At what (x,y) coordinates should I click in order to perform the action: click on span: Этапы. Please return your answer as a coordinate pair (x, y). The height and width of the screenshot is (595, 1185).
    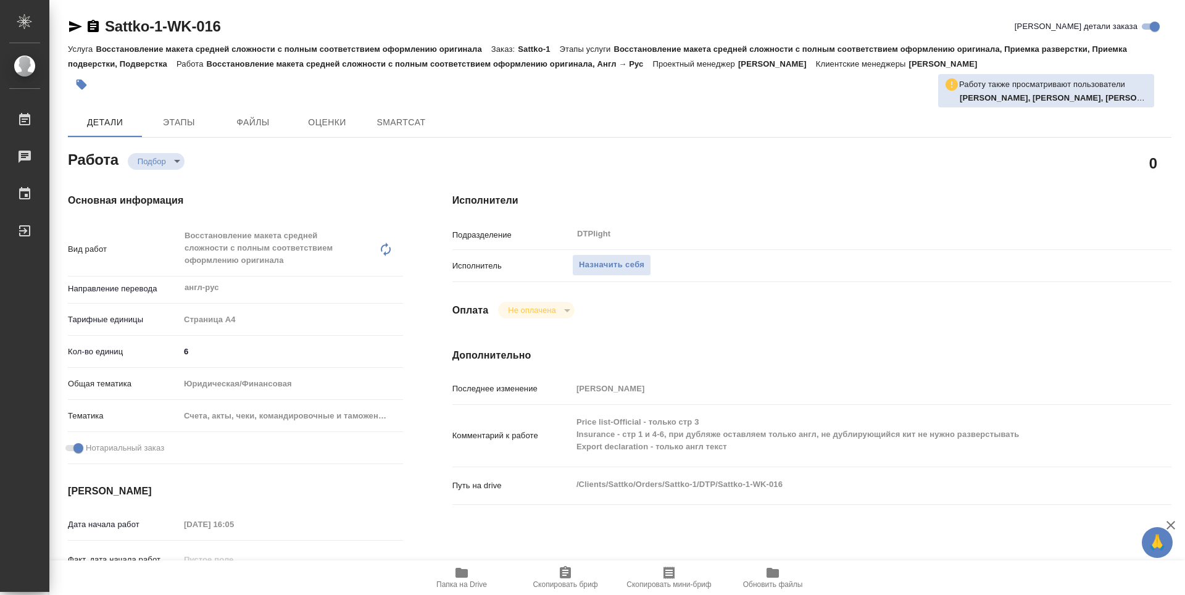
    Looking at the image, I should click on (179, 122).